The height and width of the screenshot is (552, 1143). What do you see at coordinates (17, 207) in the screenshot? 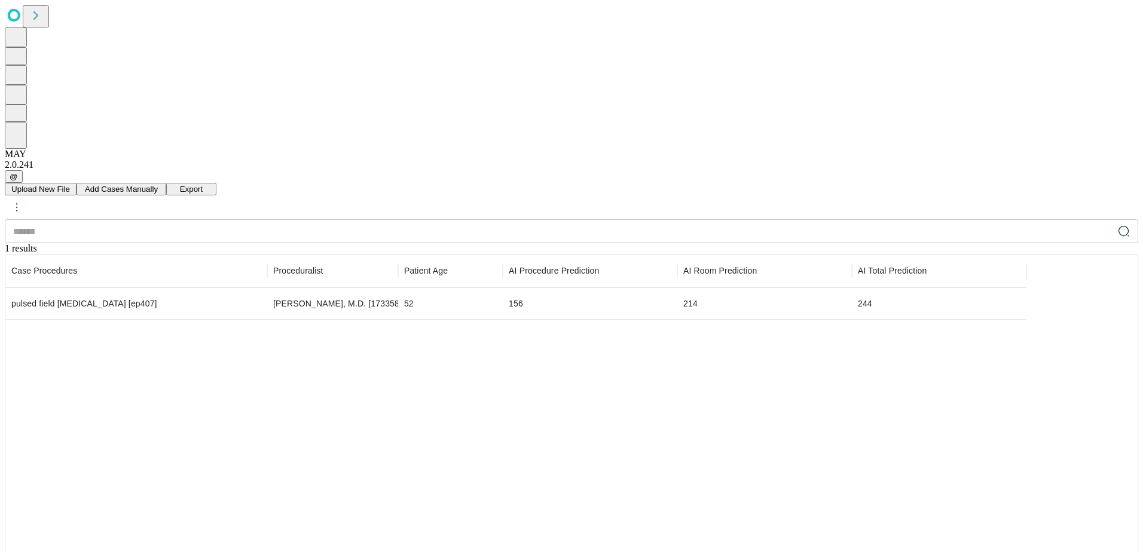
I see `button: kebab-menu` at bounding box center [17, 207].